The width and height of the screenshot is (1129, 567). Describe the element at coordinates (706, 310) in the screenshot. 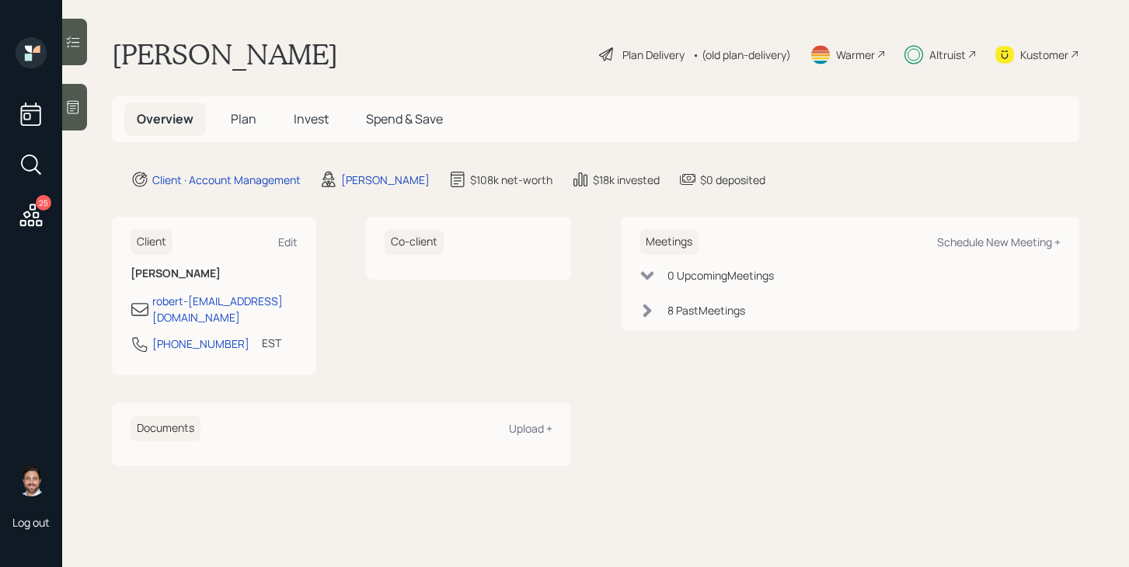

I see `div: 8 Past Meeting s` at that location.